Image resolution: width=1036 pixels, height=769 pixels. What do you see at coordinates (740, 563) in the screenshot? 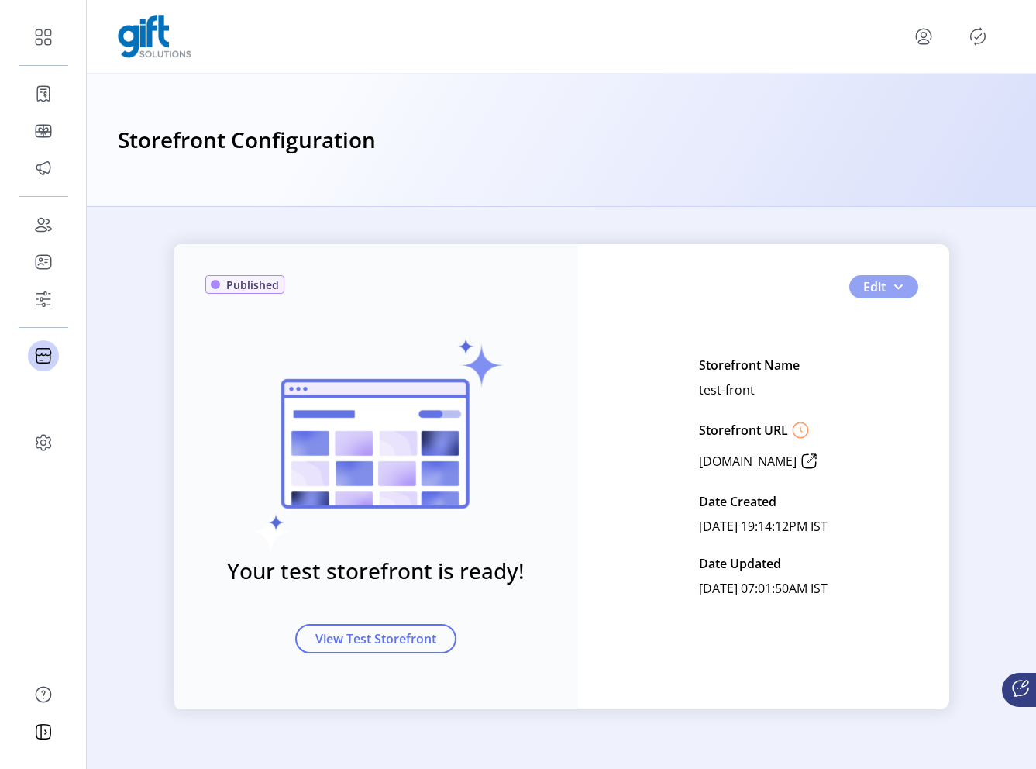
I see `p: Date Updated` at bounding box center [740, 563].